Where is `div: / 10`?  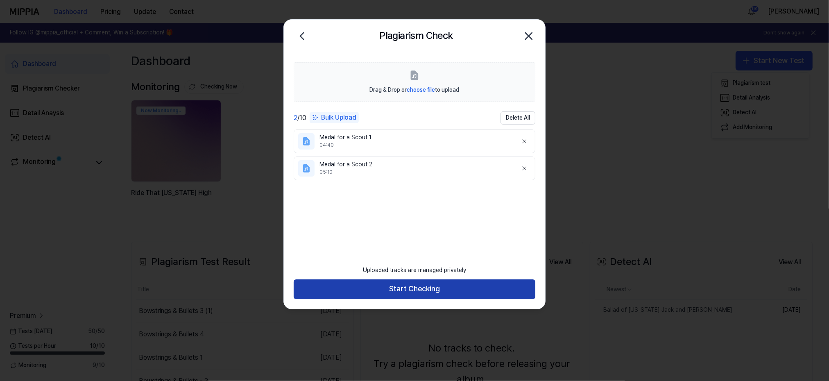
div: / 10 is located at coordinates (300, 118).